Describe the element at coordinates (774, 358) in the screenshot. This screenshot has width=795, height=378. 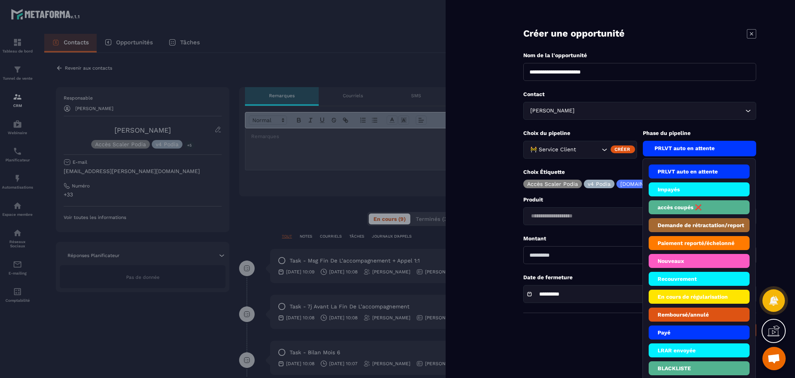
I see `a: Ouvrir le chat` at that location.